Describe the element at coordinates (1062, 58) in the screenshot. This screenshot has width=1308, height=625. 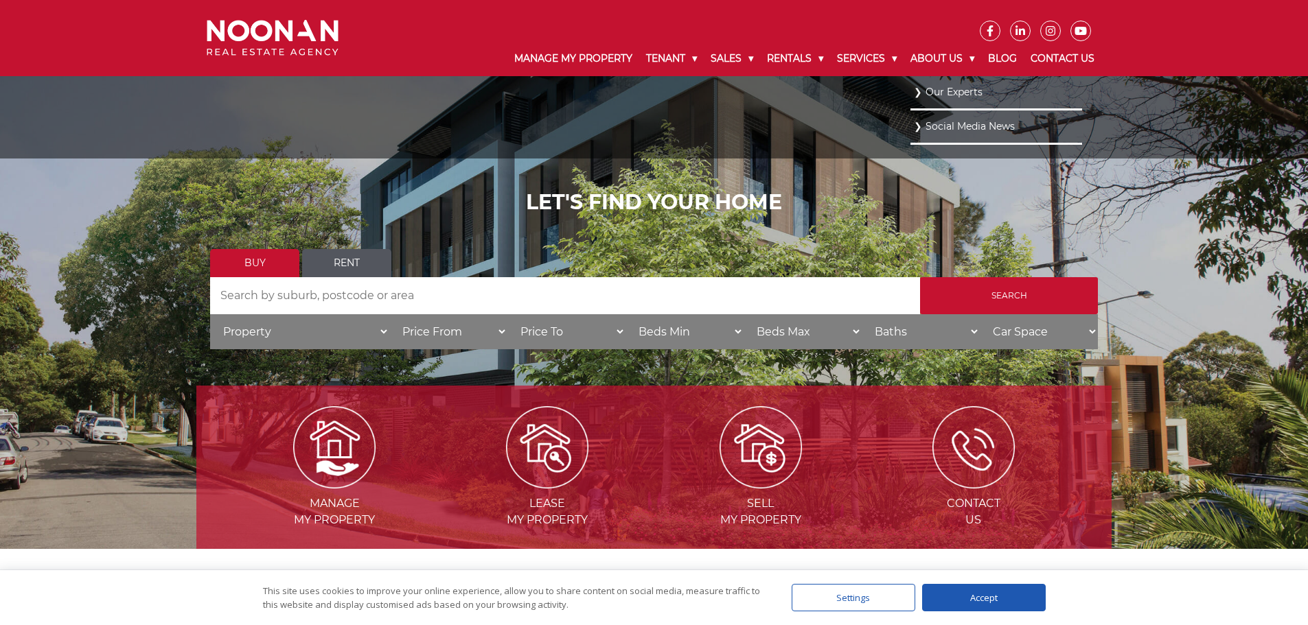
I see `a: Contact Us` at that location.